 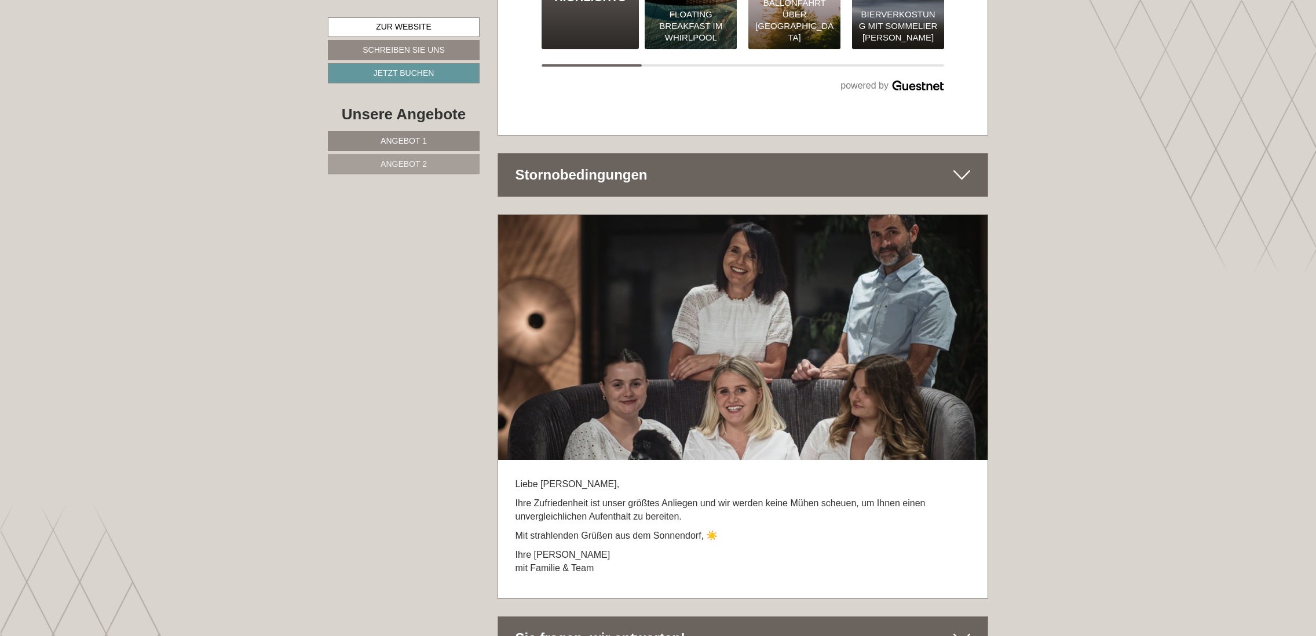 I want to click on a: Jetzt buchen, so click(x=404, y=73).